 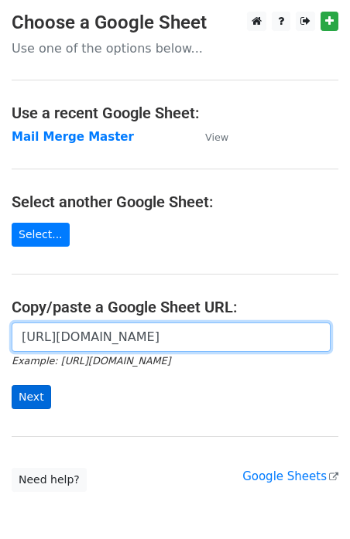 What do you see at coordinates (217, 137) in the screenshot?
I see `small: View` at bounding box center [217, 137].